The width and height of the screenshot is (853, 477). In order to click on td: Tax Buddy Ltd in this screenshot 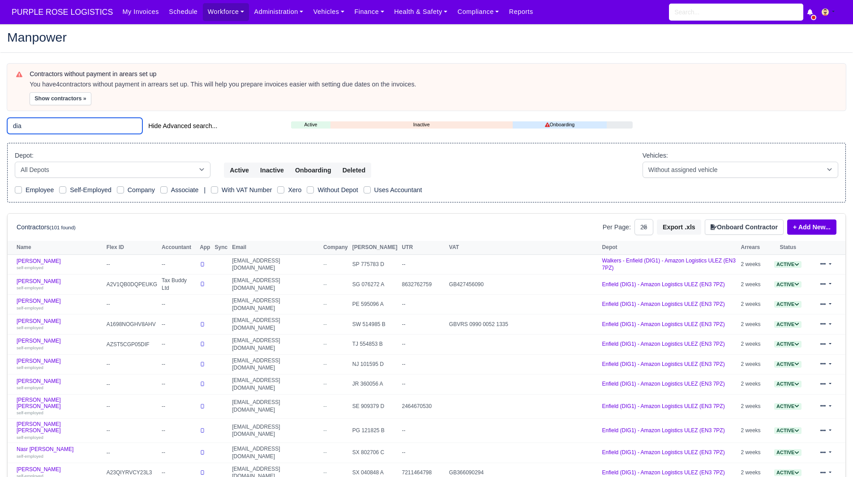, I will do `click(178, 284)`.